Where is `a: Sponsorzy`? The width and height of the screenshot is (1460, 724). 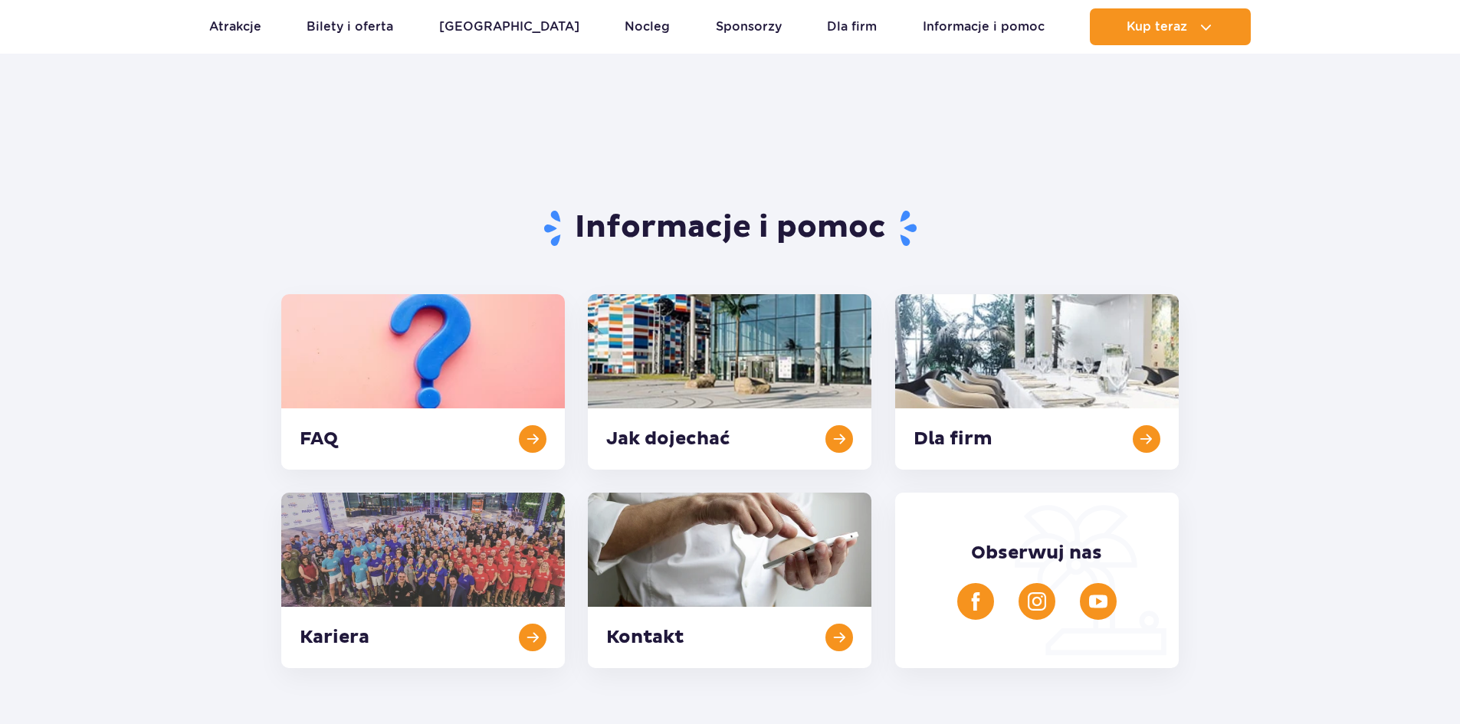 a: Sponsorzy is located at coordinates (749, 27).